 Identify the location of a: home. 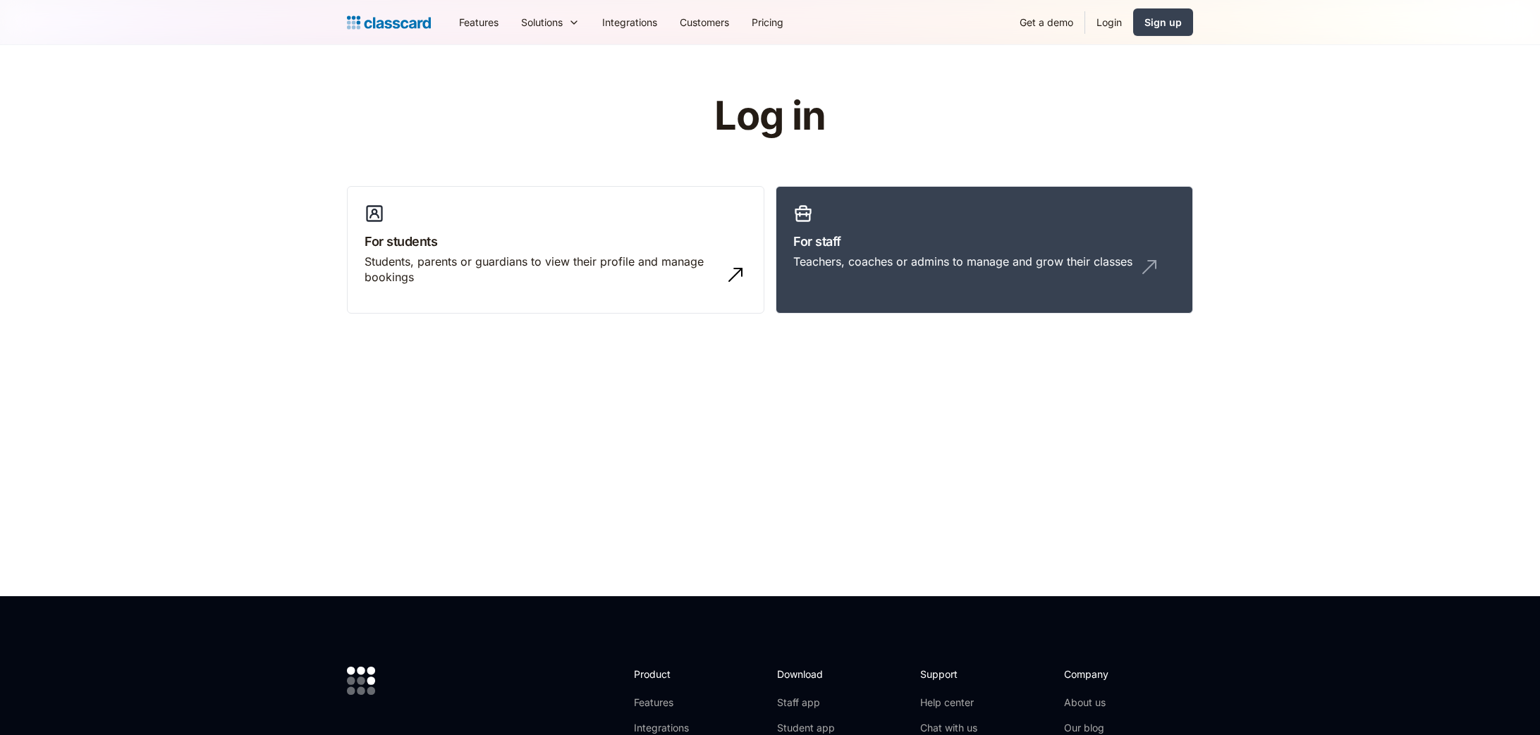
(389, 23).